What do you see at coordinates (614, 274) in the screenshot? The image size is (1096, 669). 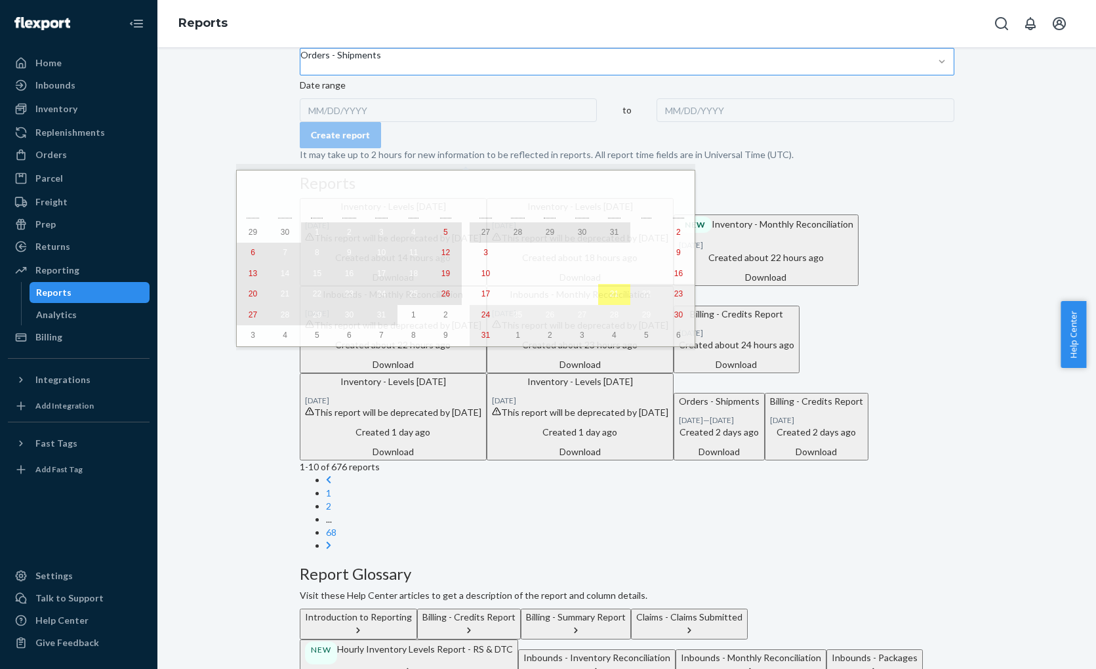 I see `abbr: August 14, 2025` at bounding box center [614, 274].